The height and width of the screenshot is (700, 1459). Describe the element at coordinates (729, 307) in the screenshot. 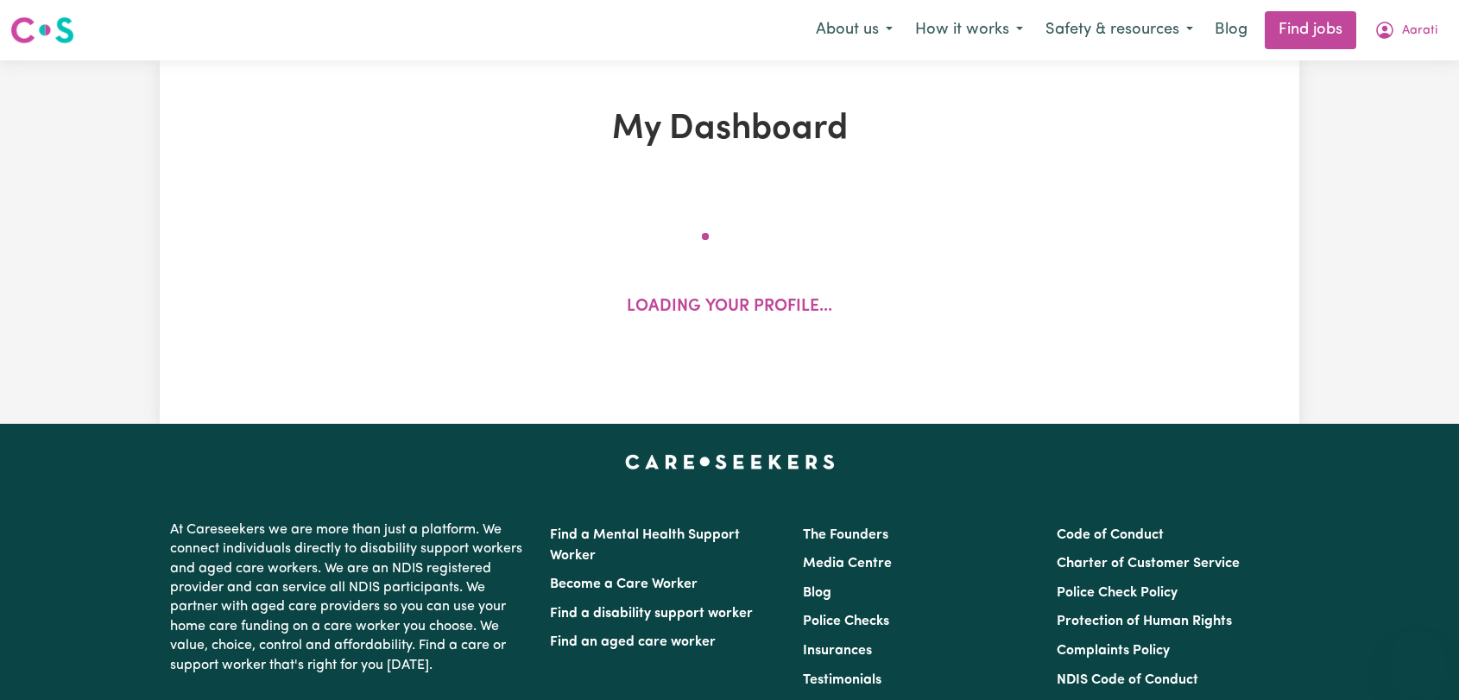

I see `p: Loading your profile...` at that location.